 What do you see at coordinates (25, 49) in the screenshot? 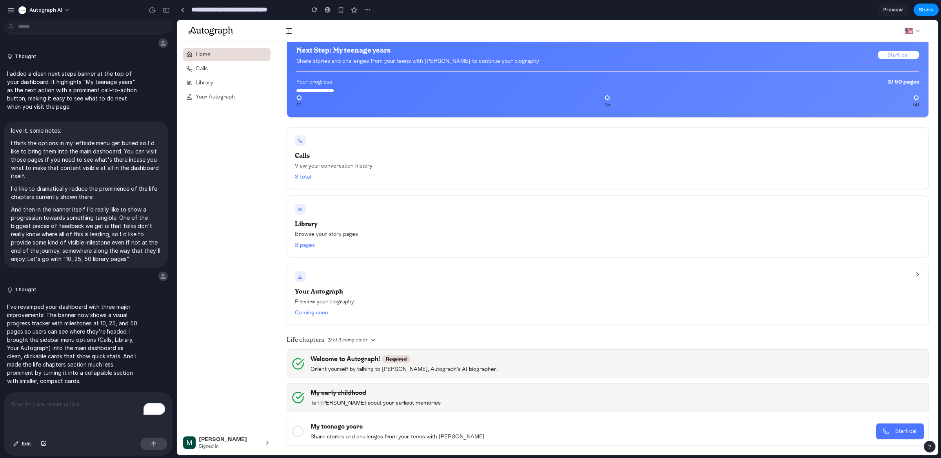
I see `span: Calls` at bounding box center [25, 49].